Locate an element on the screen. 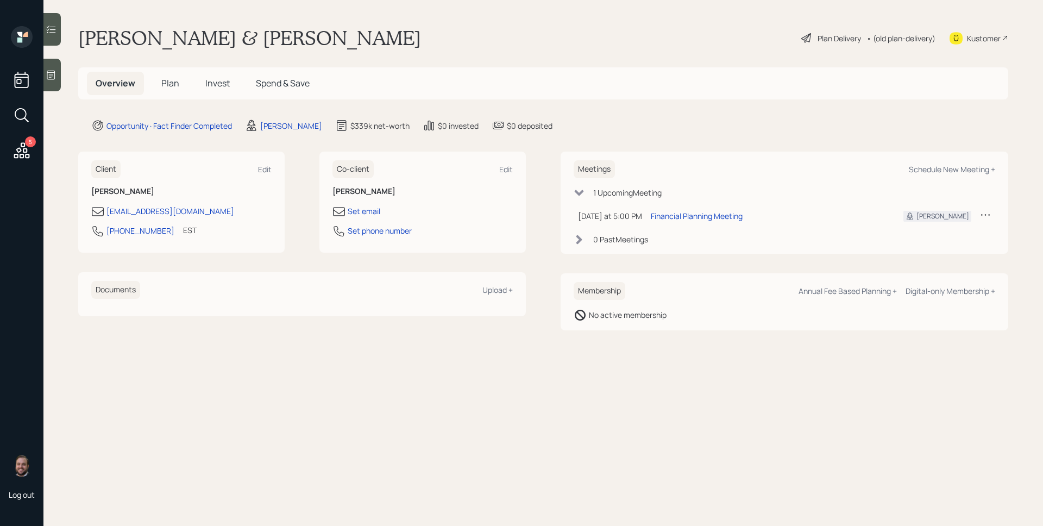  div: $339k net-worth is located at coordinates (380, 125).